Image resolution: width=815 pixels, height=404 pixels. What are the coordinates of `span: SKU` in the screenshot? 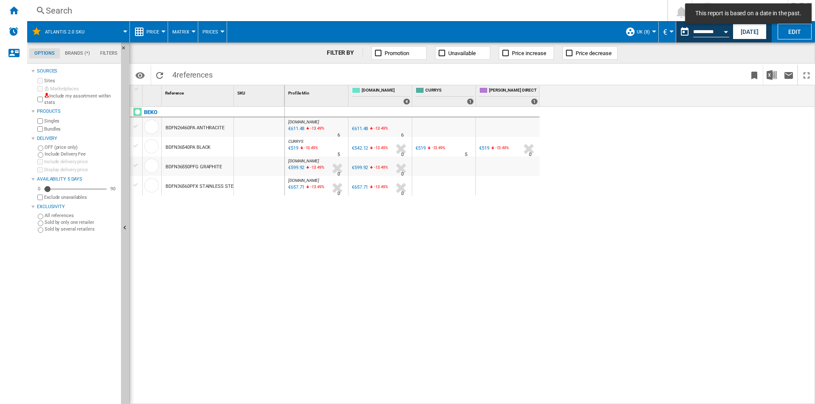 It's located at (241, 93).